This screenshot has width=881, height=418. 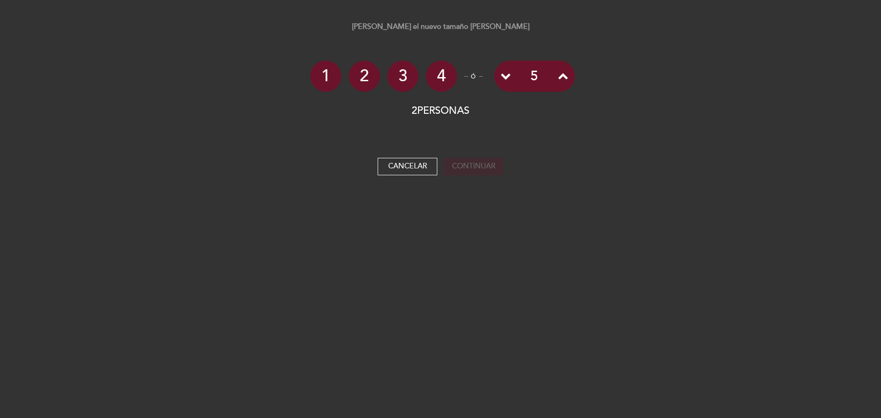 I want to click on span: PERSONAS, so click(x=443, y=111).